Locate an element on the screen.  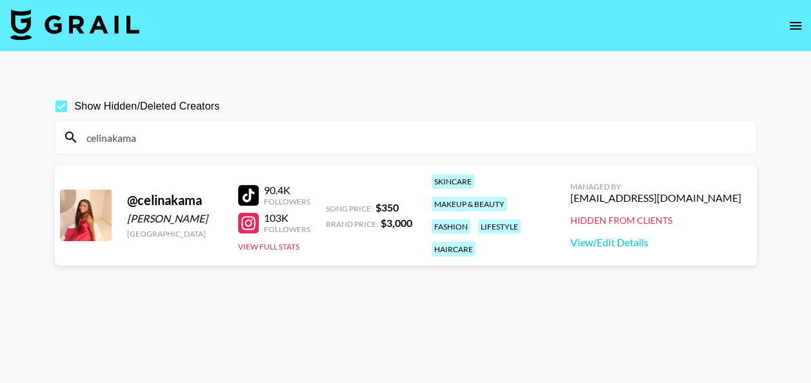
strong: $ 3,000 is located at coordinates (396, 223).